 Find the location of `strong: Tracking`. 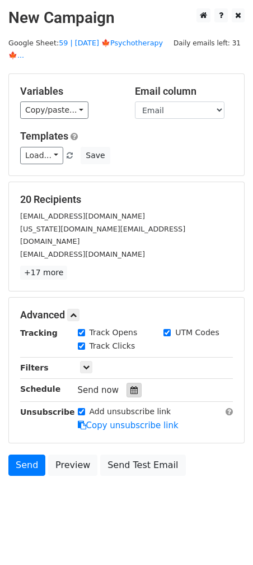

strong: Tracking is located at coordinates (39, 333).